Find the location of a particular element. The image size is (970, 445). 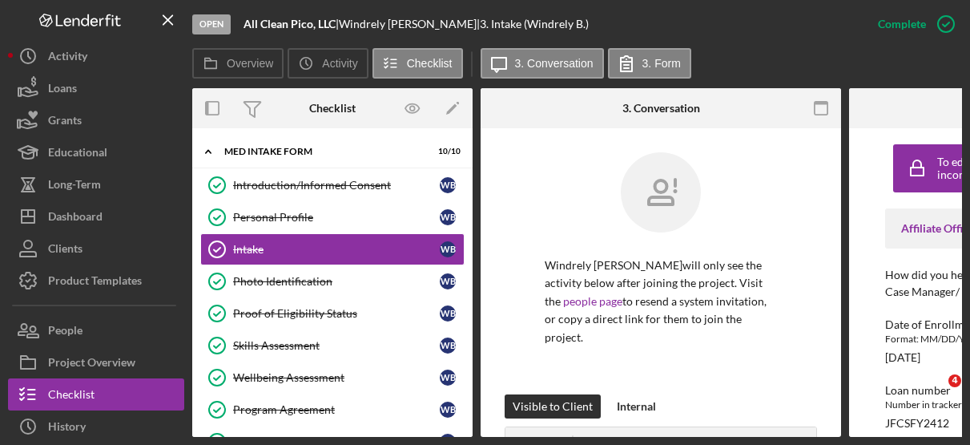

div: Wellbeing Assessment is located at coordinates (337, 377).